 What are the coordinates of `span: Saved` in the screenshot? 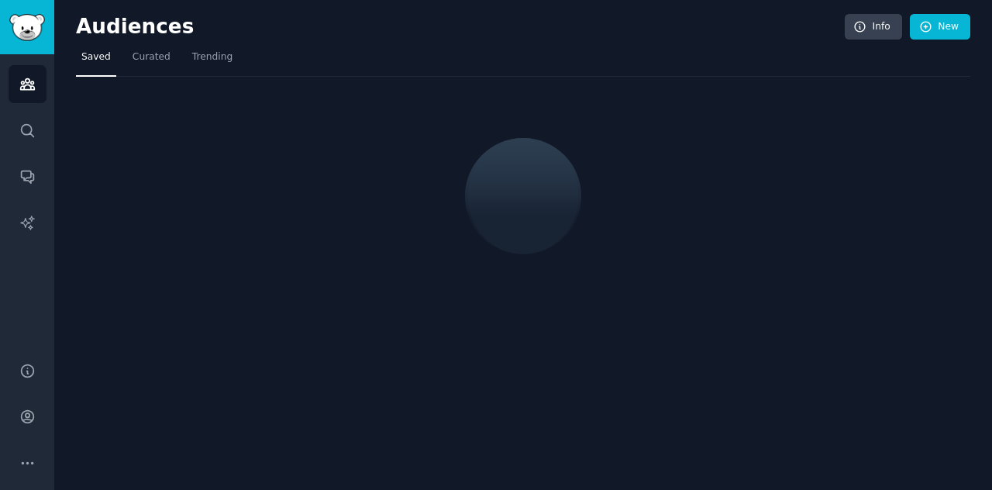 It's located at (96, 57).